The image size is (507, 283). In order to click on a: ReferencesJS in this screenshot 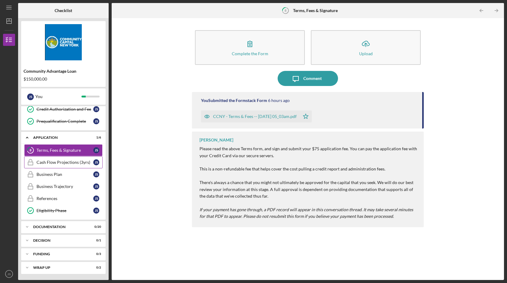, I will do `click(63, 199)`.